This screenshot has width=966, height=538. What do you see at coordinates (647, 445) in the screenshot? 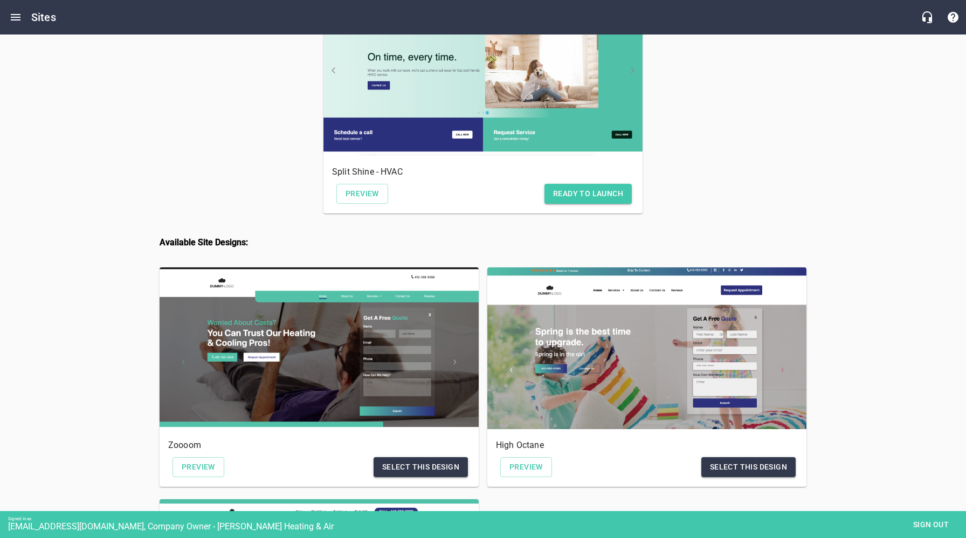
I see `h6: High Octane` at bounding box center [647, 445].